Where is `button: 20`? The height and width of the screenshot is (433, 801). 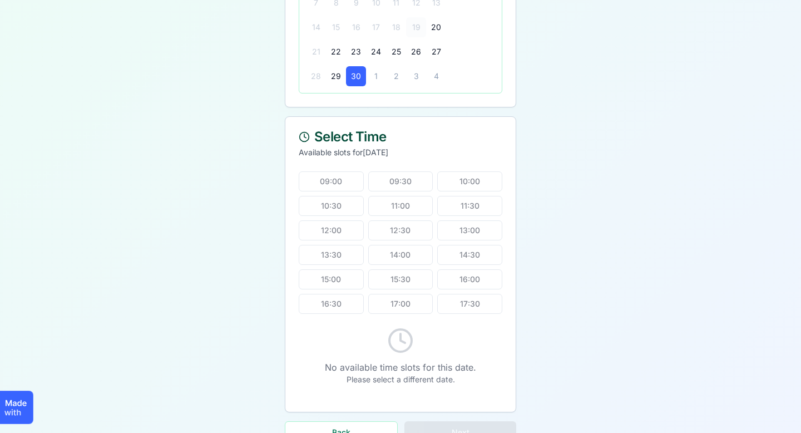 button: 20 is located at coordinates (436, 27).